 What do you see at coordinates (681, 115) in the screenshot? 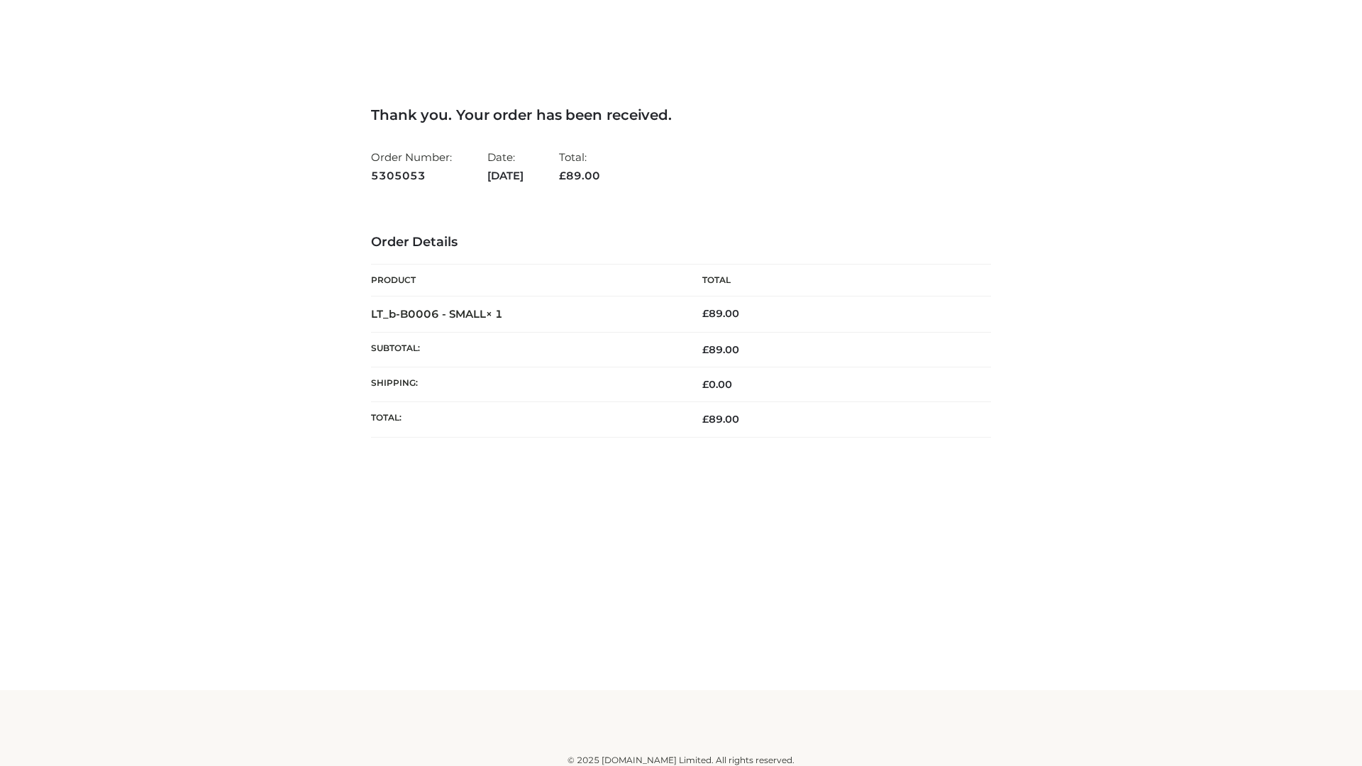
I see `h3: Thank you. Your order has been received.` at bounding box center [681, 115].